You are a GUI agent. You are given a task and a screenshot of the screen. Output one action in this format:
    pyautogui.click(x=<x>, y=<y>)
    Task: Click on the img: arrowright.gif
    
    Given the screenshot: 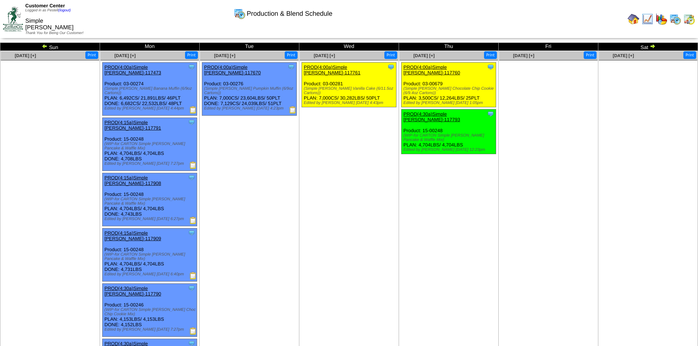 What is the action you would take?
    pyautogui.click(x=653, y=46)
    